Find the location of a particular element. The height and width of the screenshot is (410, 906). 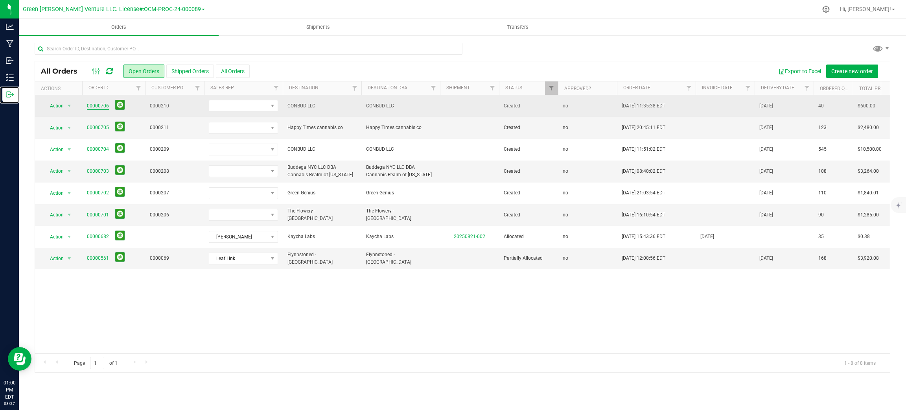

span: $1,285.00 is located at coordinates (868, 215).